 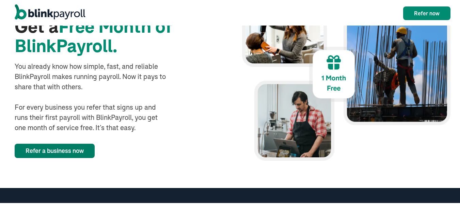 I want to click on a: Refer a business now, so click(x=54, y=150).